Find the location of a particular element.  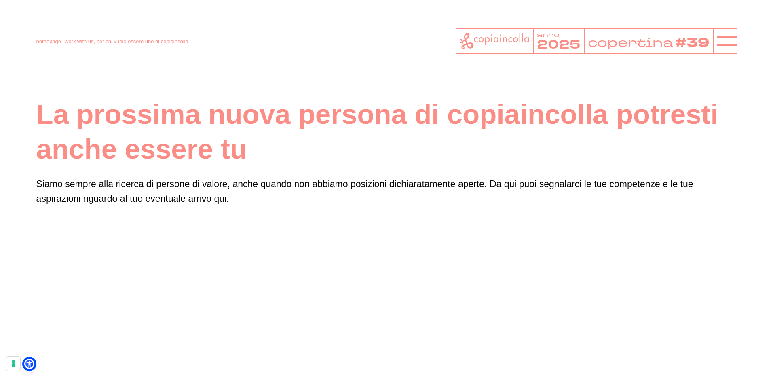

a: homepage is located at coordinates (49, 41).